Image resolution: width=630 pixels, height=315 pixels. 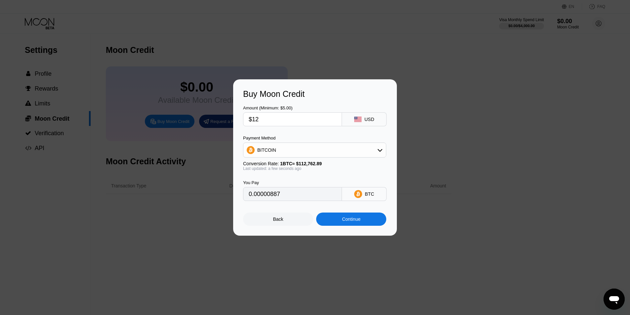 What do you see at coordinates (351, 219) in the screenshot?
I see `div: Continue` at bounding box center [351, 219].